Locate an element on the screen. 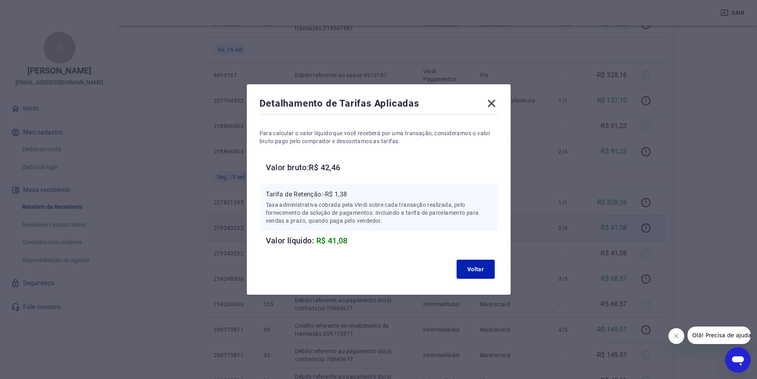 The image size is (757, 379). h6: Valor bruto: R$ 42,46 is located at coordinates (382, 167).